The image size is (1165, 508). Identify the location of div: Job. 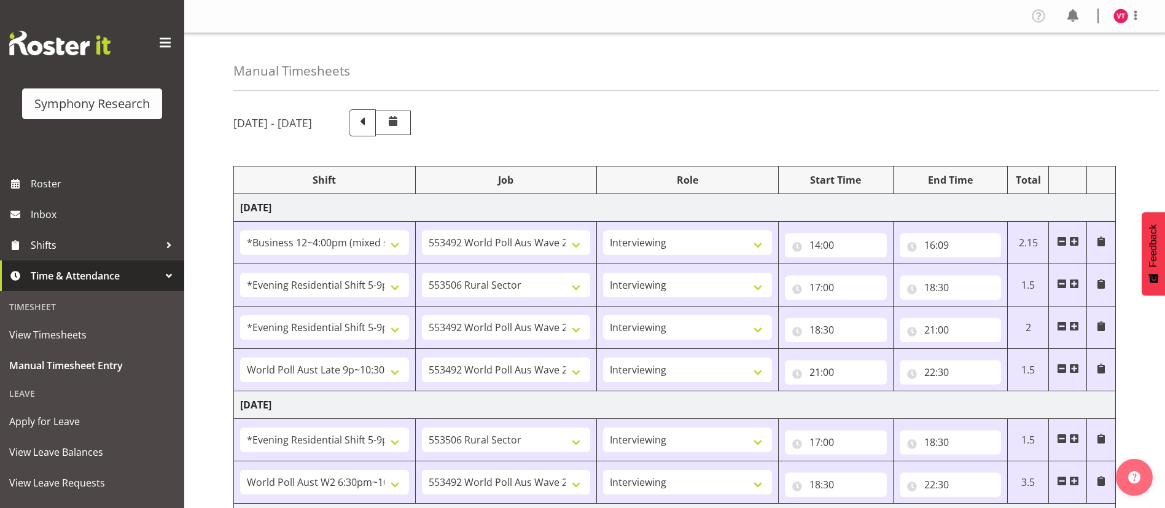
(506, 180).